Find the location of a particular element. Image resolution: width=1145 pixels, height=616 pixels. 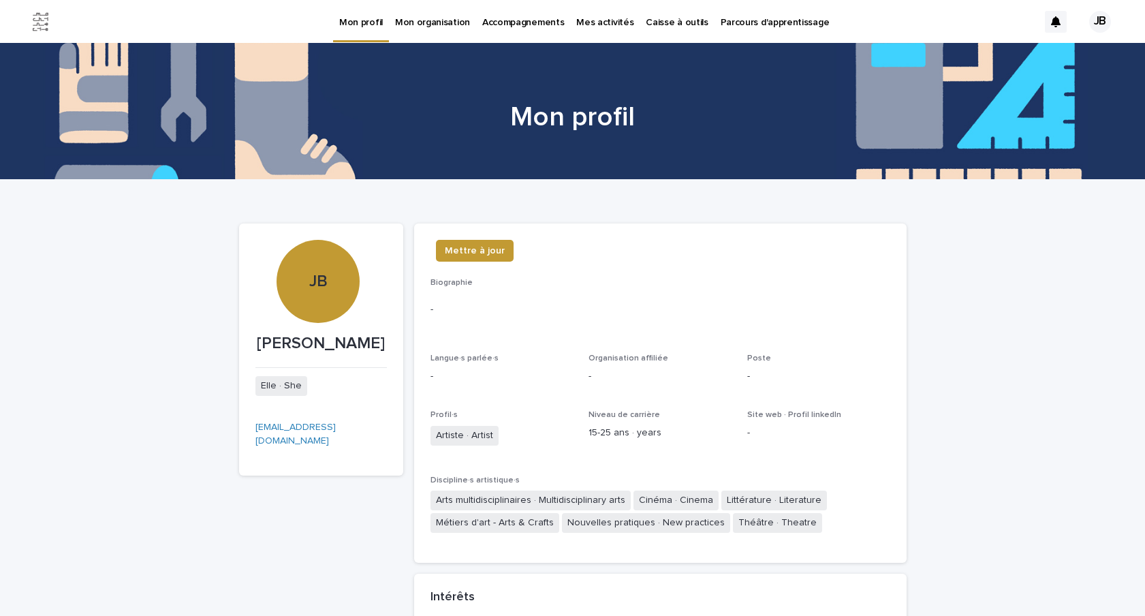

h1: Mon profil is located at coordinates (573, 117).